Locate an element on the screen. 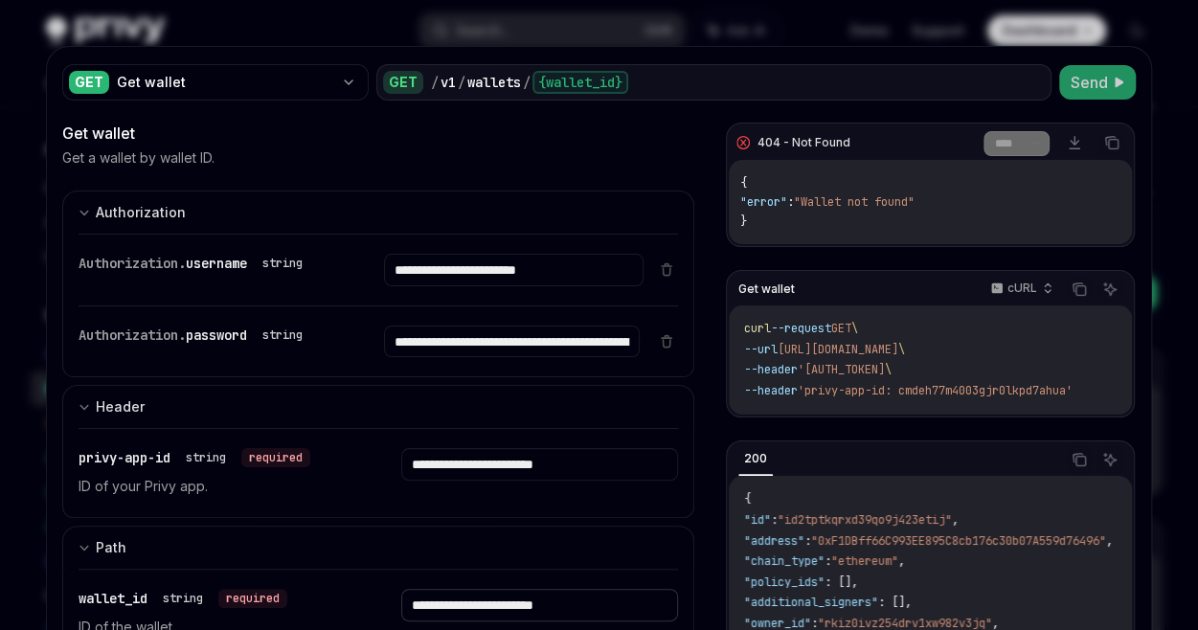  span: Send is located at coordinates (1089, 82).